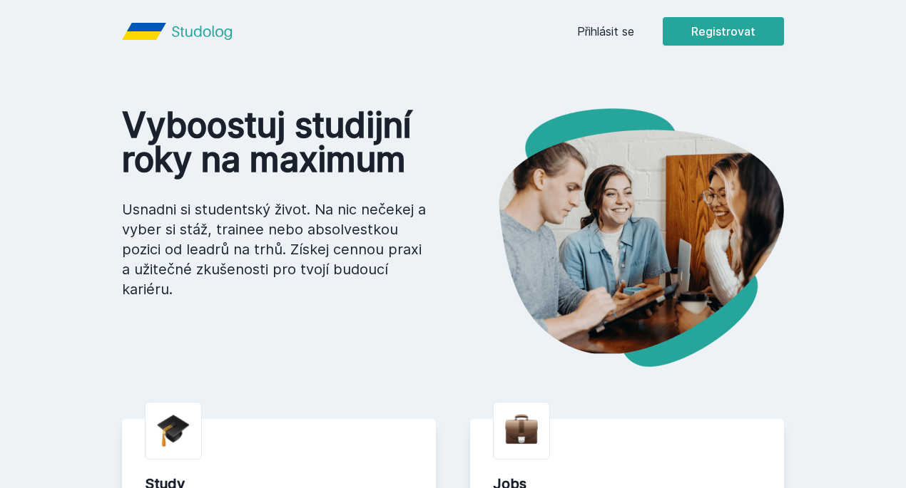  I want to click on img: hero.png, so click(618, 237).